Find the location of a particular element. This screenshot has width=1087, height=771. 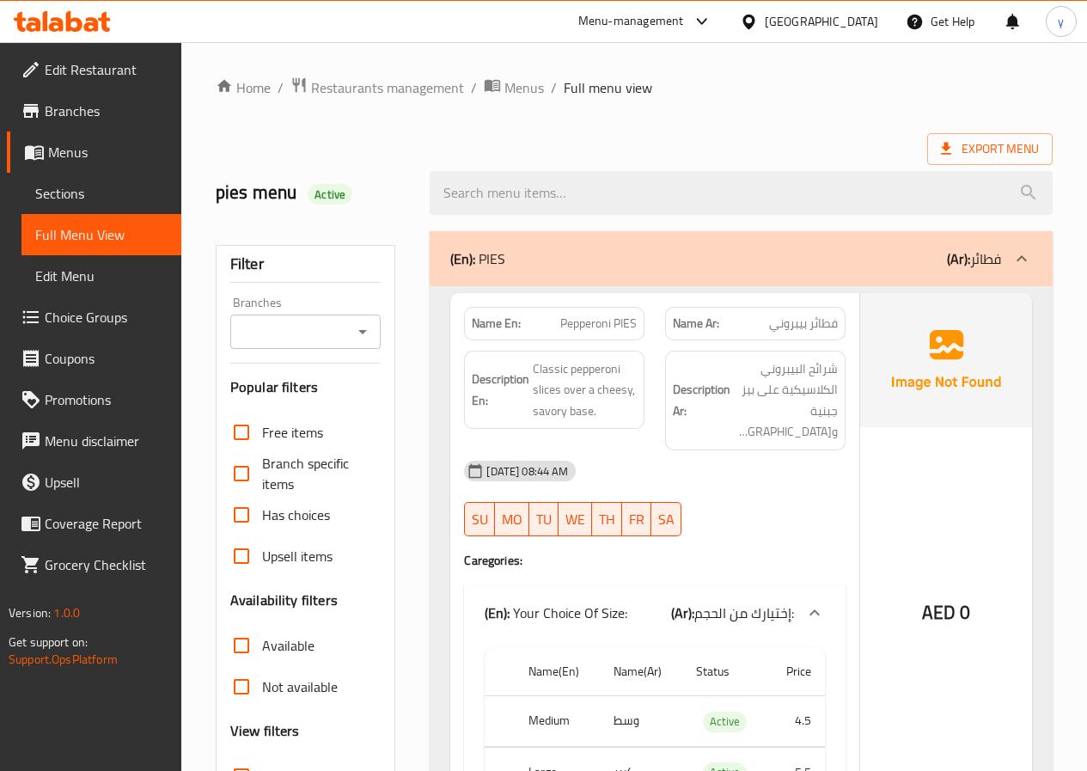

strong: Name En: is located at coordinates (496, 323).